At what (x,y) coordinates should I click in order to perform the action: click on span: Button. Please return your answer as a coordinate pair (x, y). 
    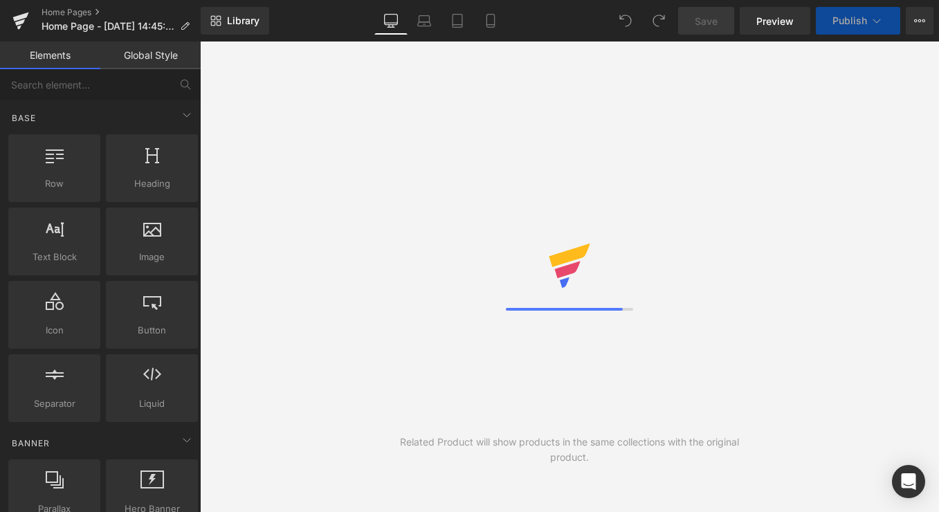
    Looking at the image, I should click on (152, 330).